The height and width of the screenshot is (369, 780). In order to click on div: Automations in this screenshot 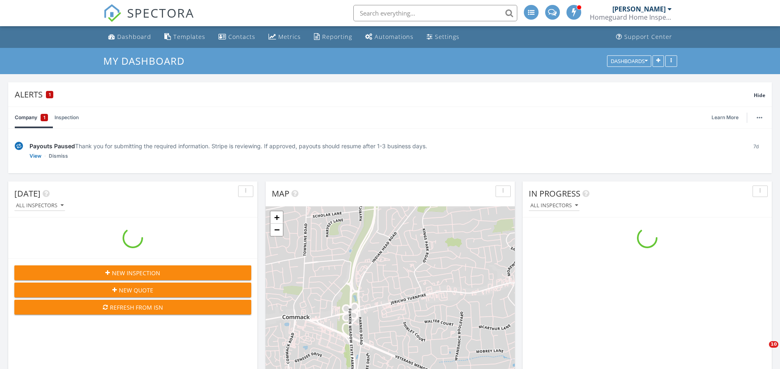, I will do `click(394, 36)`.